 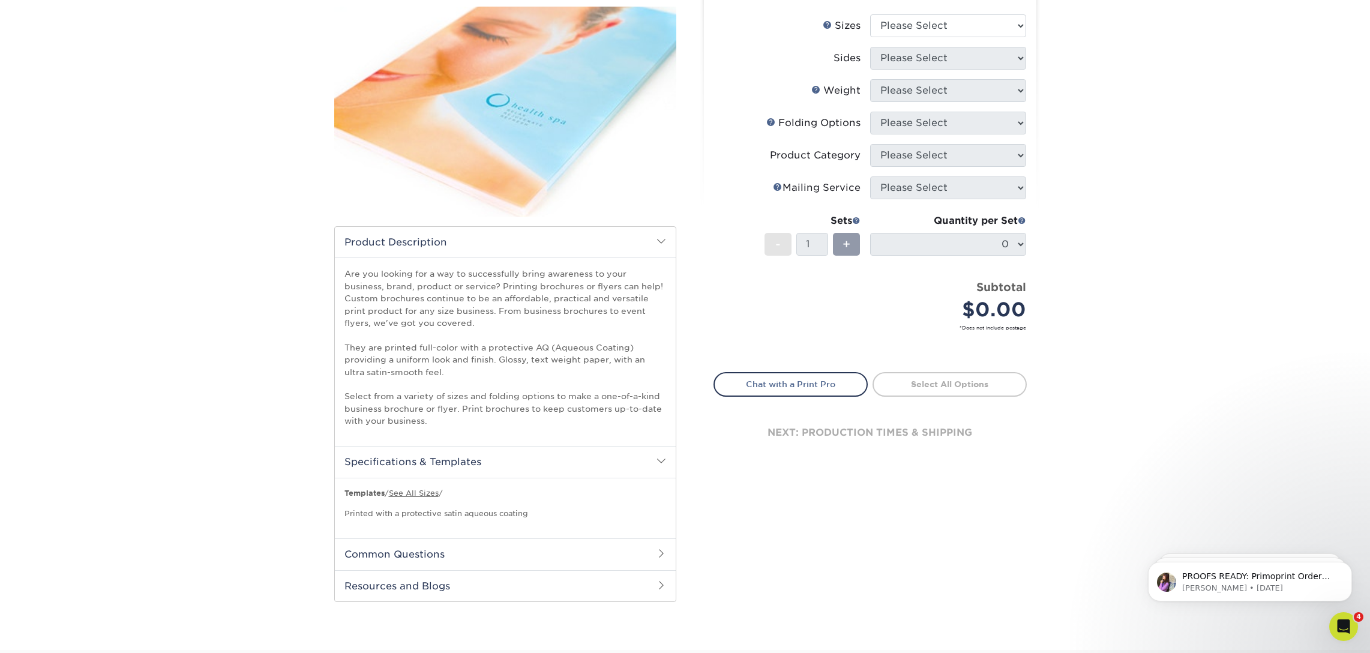 What do you see at coordinates (847, 58) in the screenshot?
I see `div: Sides` at bounding box center [847, 58].